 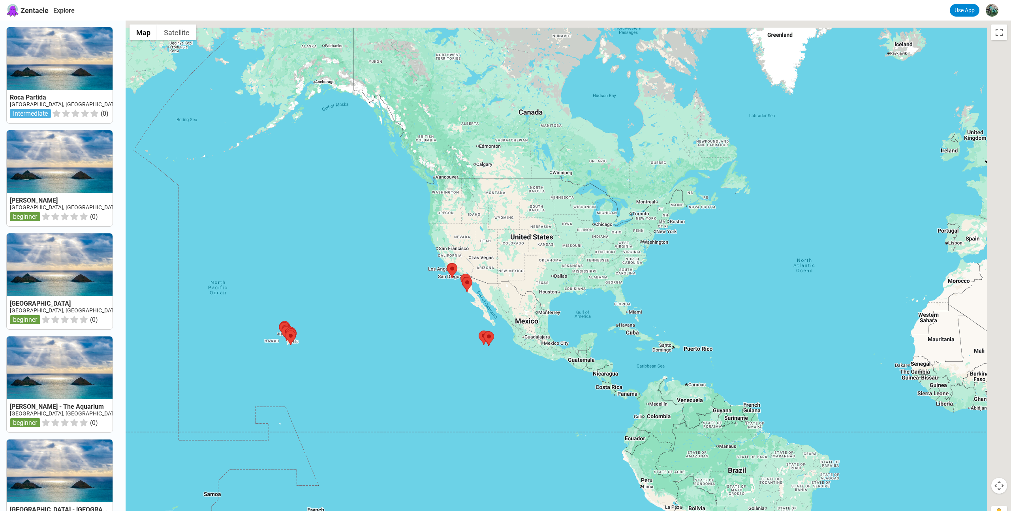 I want to click on a: William Surles, so click(x=992, y=10).